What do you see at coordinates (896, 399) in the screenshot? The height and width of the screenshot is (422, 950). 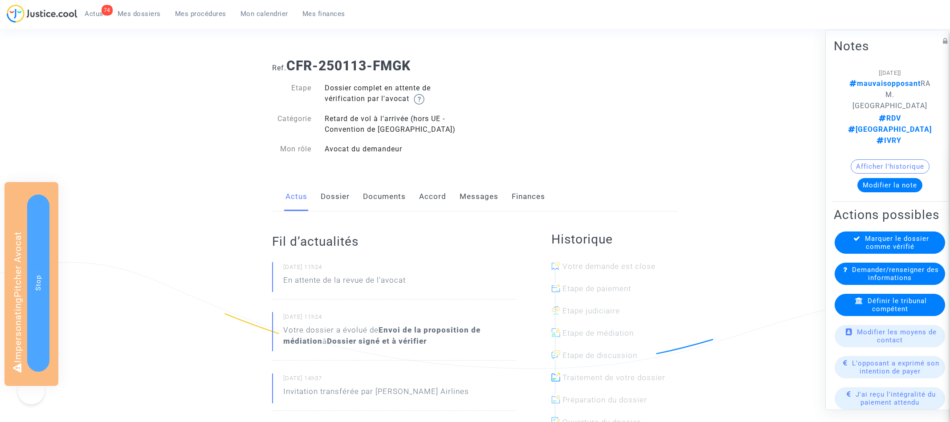 I see `span: J'ai reçu l'intégralité du paiement attendu` at bounding box center [896, 399].